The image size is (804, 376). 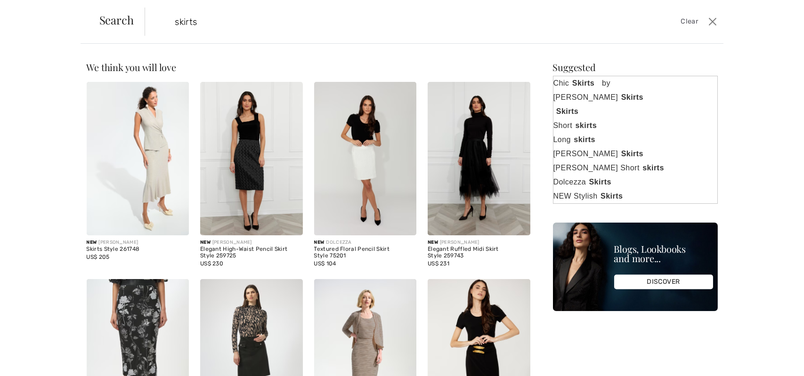 What do you see at coordinates (635, 267) in the screenshot?
I see `img: Blogs, Lookbooks and more...` at bounding box center [635, 267].